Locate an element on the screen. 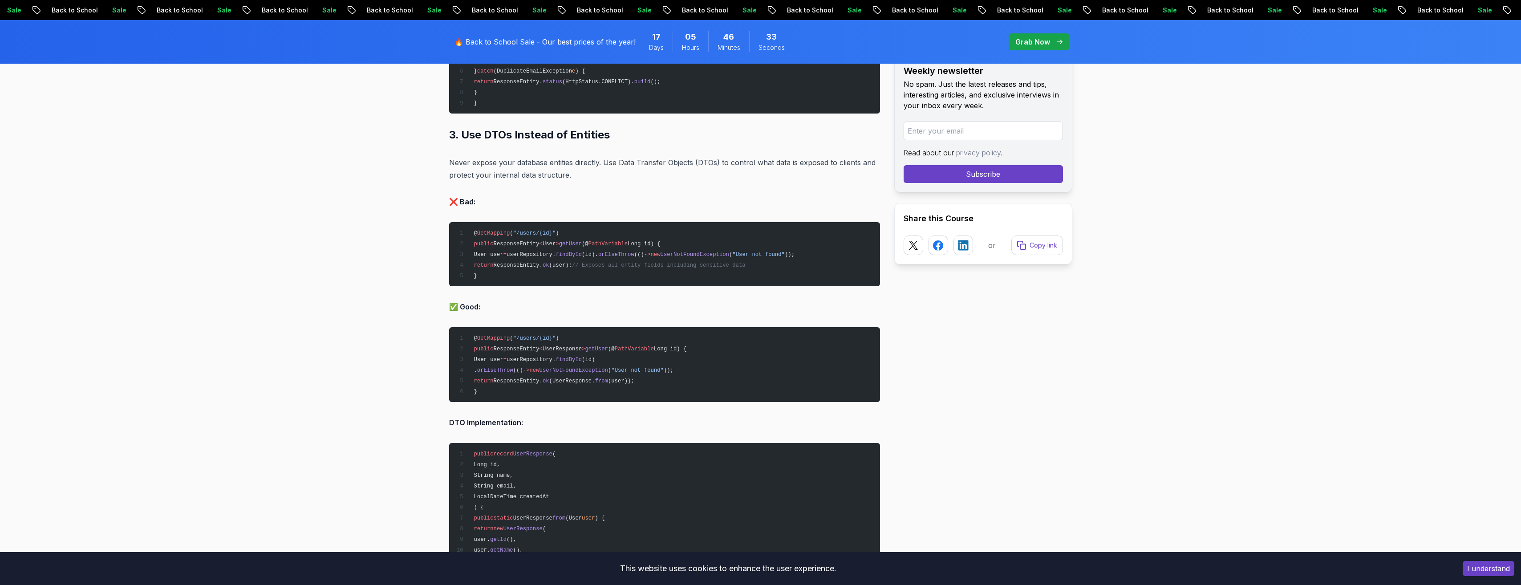  span: record is located at coordinates (504, 454).